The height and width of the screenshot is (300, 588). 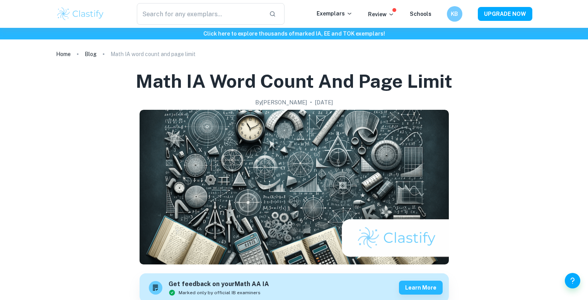 I want to click on span: Marked only by official IB examiners, so click(x=220, y=293).